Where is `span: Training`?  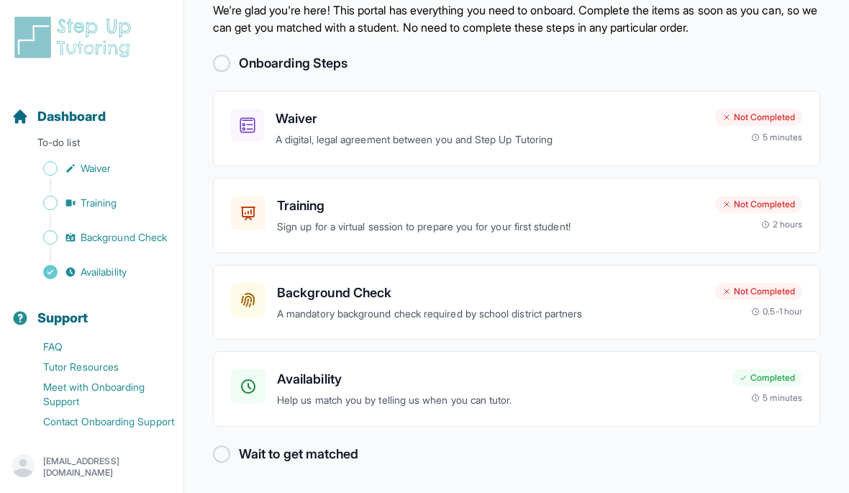 span: Training is located at coordinates (99, 203).